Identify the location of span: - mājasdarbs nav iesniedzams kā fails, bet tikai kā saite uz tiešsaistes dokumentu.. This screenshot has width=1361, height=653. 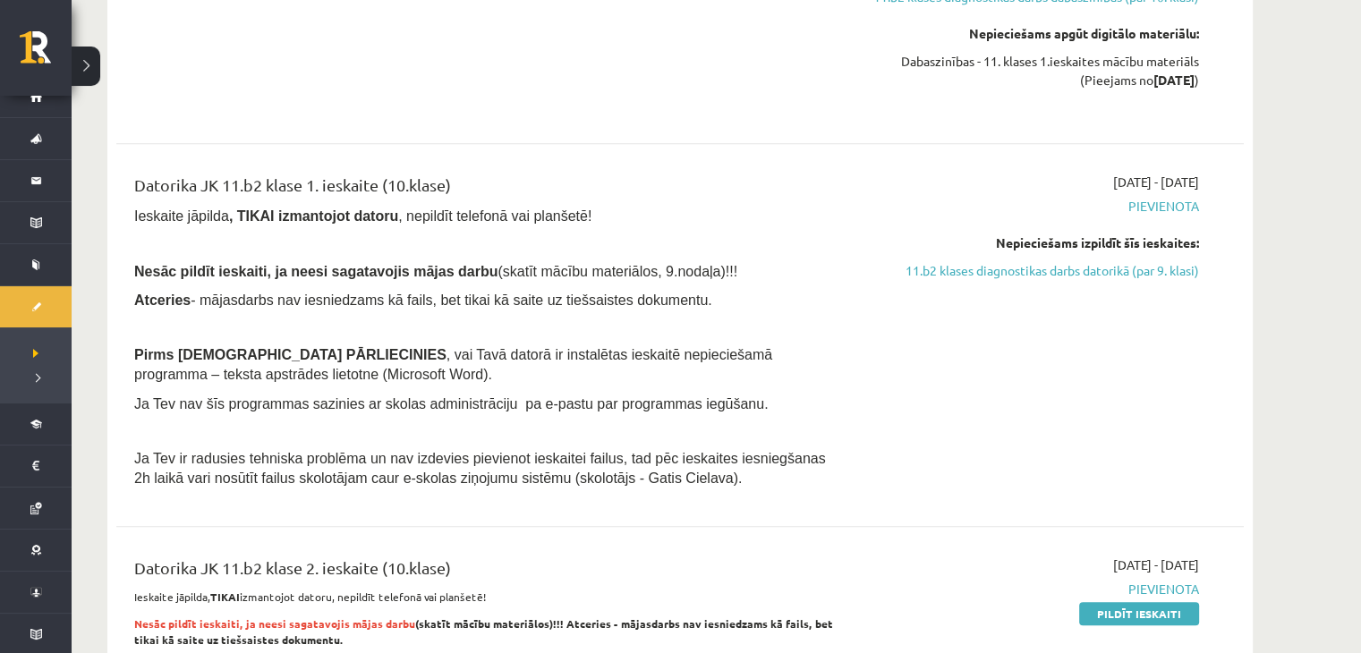
(423, 300).